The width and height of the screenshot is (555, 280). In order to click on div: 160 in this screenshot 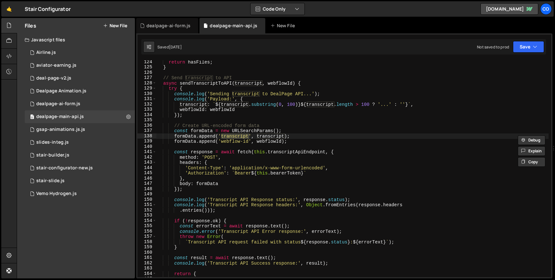, I will do `click(147, 253)`.